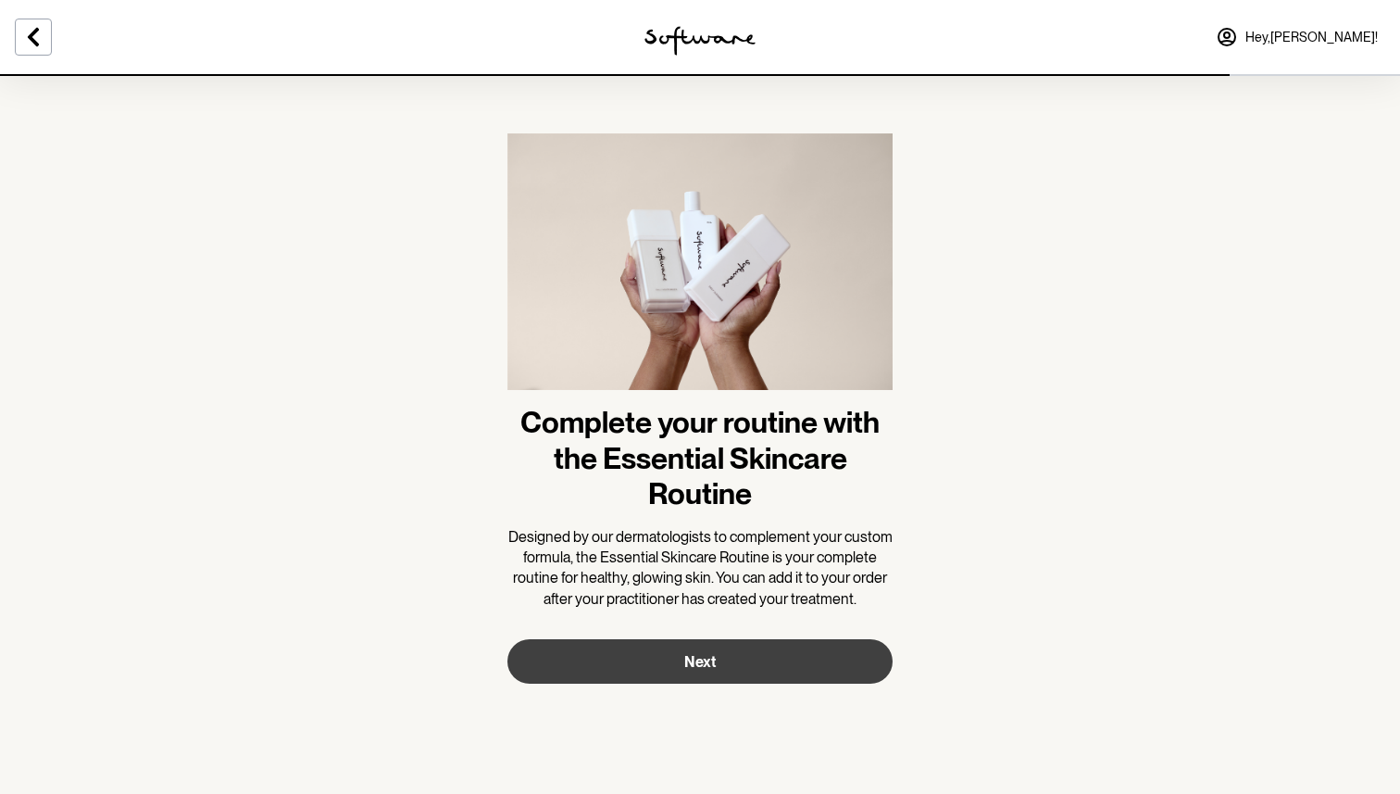 This screenshot has width=1400, height=794. Describe the element at coordinates (700, 269) in the screenshot. I see `img: more information about the product` at that location.